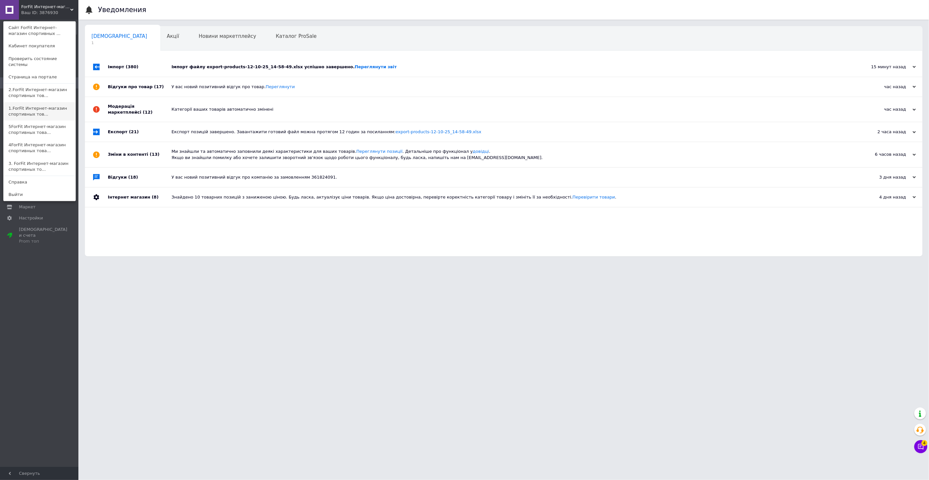 The width and height of the screenshot is (929, 480). Describe the element at coordinates (883, 67) in the screenshot. I see `div: 15 минут назад` at that location.